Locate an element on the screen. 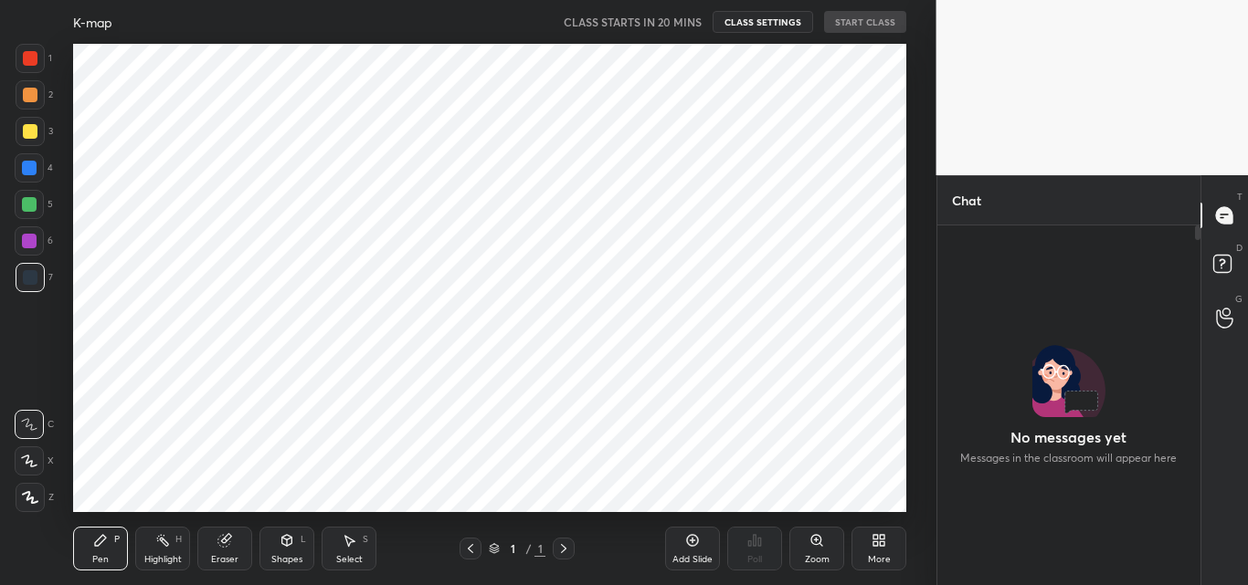  p: G is located at coordinates (1239, 299).